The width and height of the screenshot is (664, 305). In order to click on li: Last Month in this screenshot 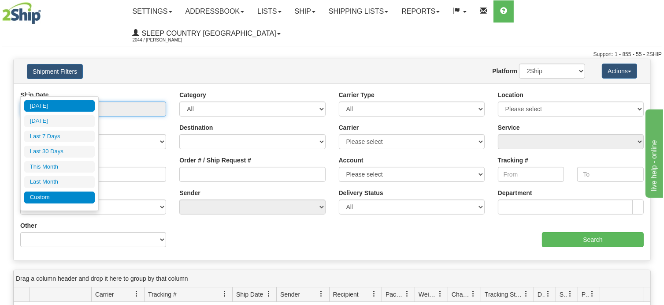, I will do `click(60, 182)`.